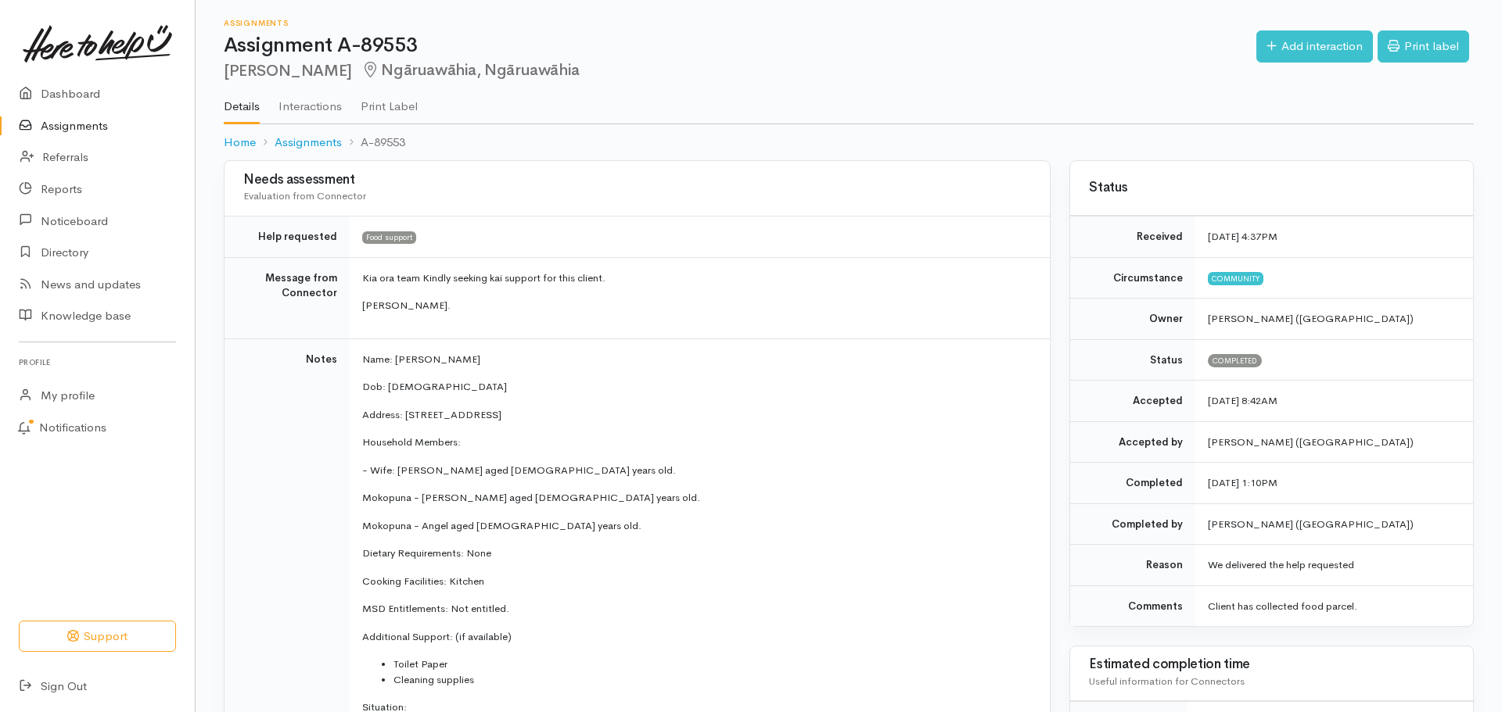 The image size is (1502, 712). Describe the element at coordinates (637, 180) in the screenshot. I see `h3: Needs assessment` at that location.